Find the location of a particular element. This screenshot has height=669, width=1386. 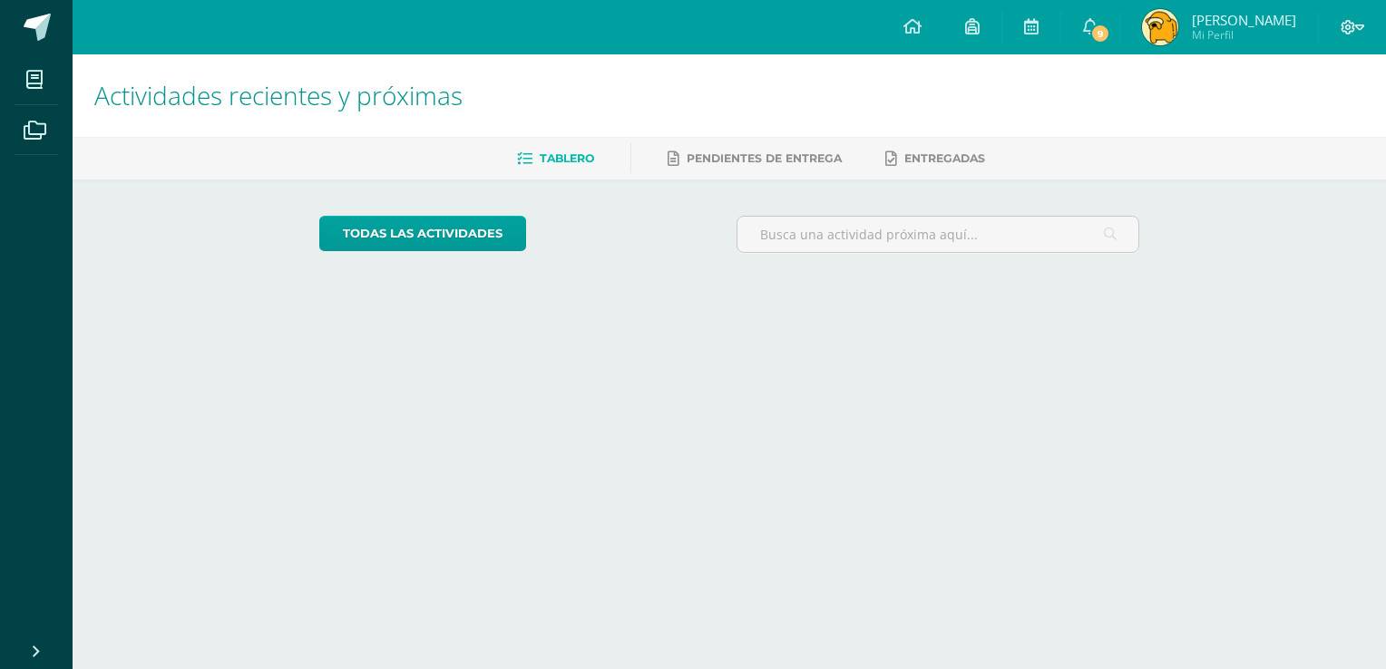

span: Mi Perfil is located at coordinates (1243, 34).